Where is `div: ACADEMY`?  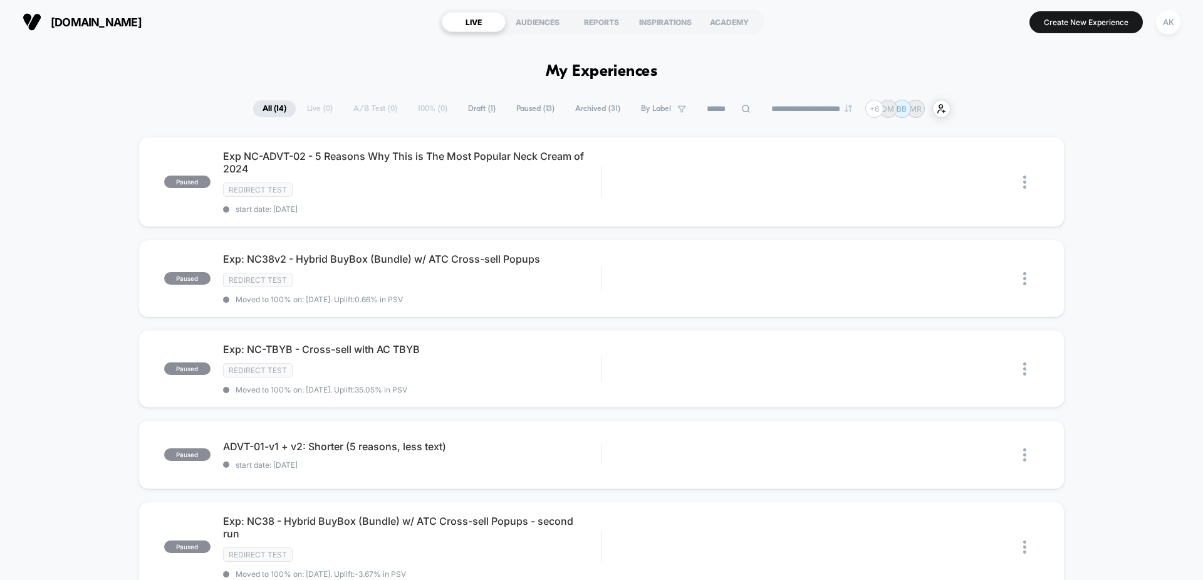
div: ACADEMY is located at coordinates (729, 22).